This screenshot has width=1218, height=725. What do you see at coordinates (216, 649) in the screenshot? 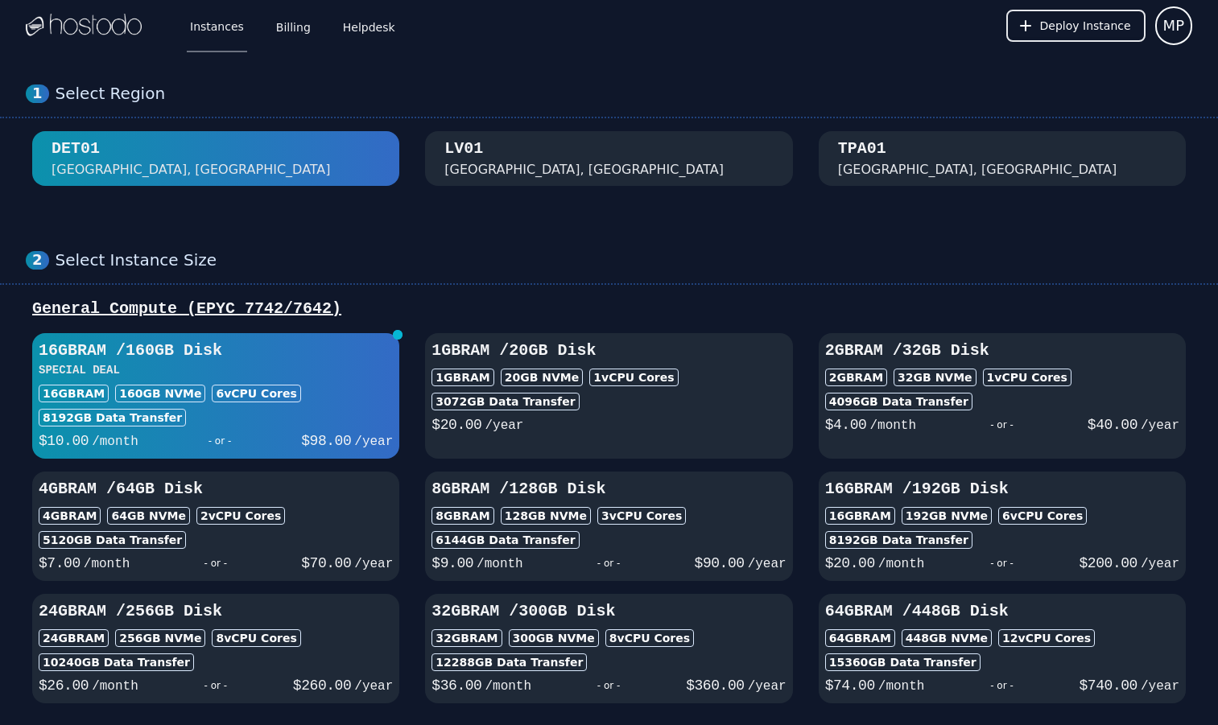
I see `button: 24GBRAM /256GB Disk24GBRAM256GB NVMe8vCPU Cores10240GB Data Transfer$26.00/month- or -$260.00/year` at bounding box center [216, 649].